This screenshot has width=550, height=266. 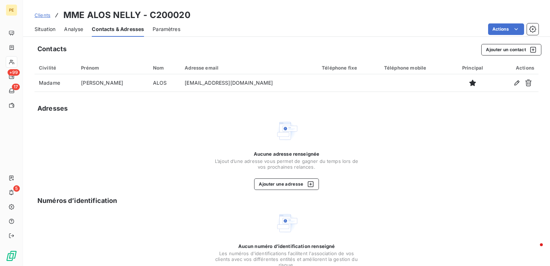 What do you see at coordinates (55, 83) in the screenshot?
I see `td: Madame` at bounding box center [55, 83].